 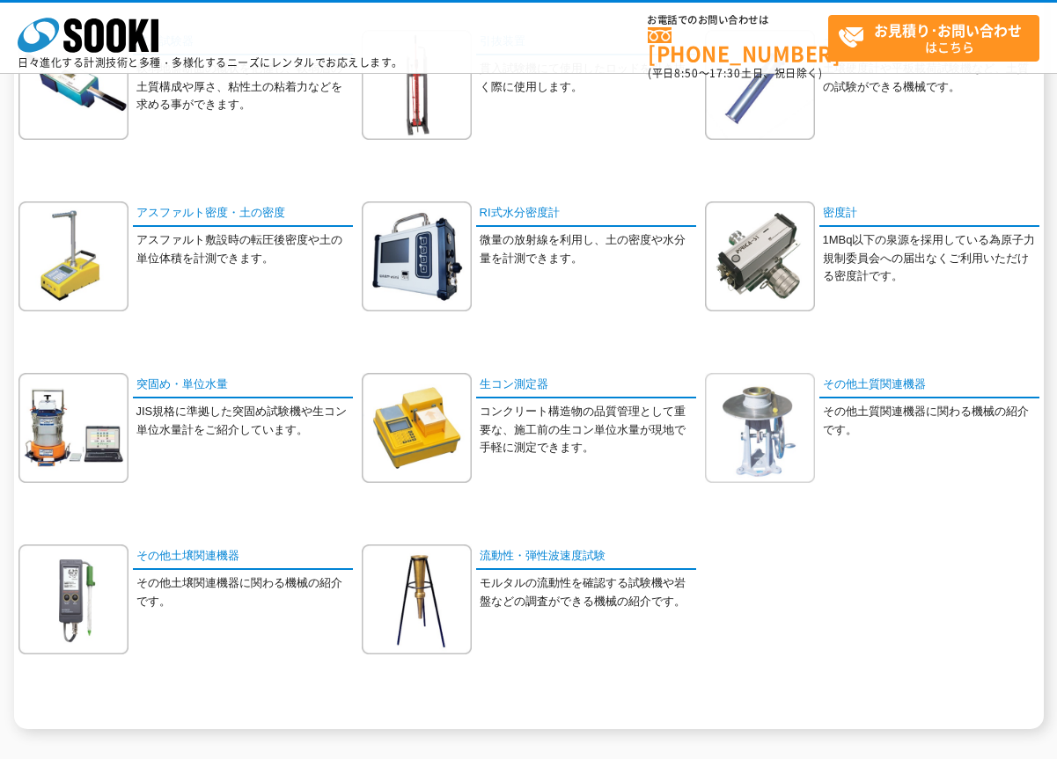 What do you see at coordinates (586, 557) in the screenshot?
I see `a: 流動性・弾性波速度試験` at bounding box center [586, 557].